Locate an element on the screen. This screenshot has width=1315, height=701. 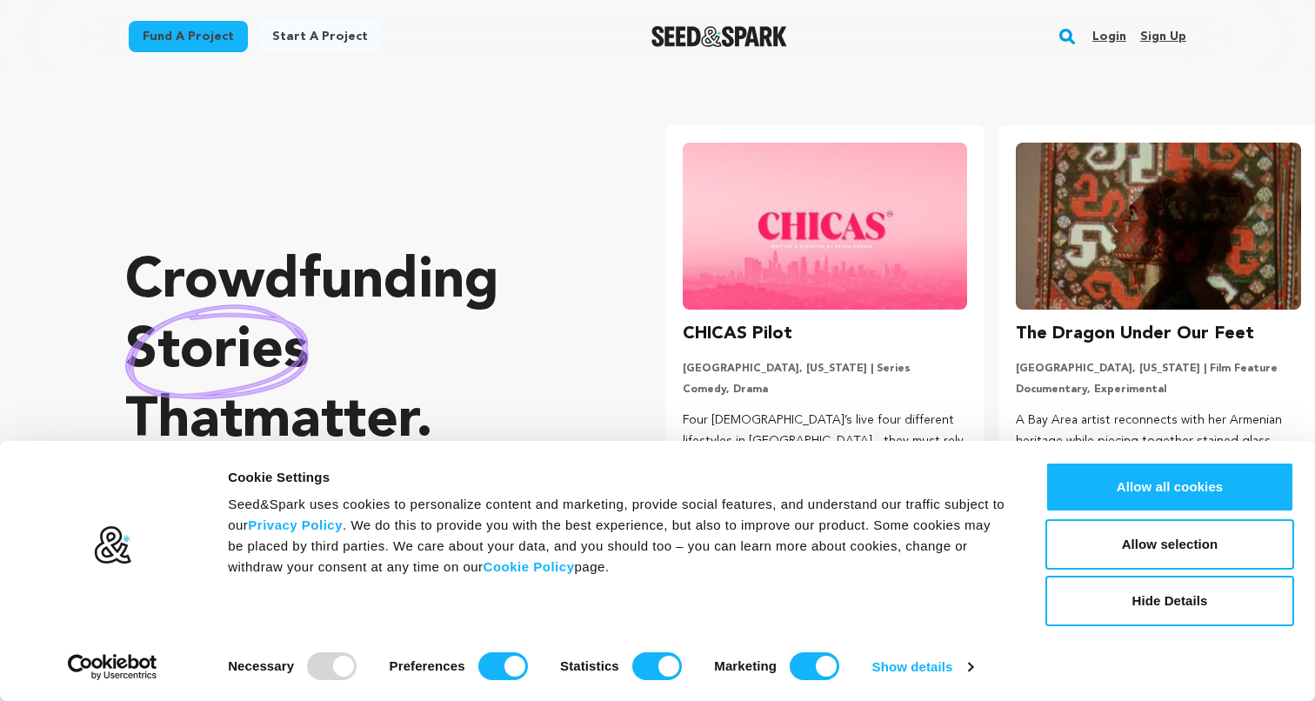
img: hand sketched image is located at coordinates (216, 351).